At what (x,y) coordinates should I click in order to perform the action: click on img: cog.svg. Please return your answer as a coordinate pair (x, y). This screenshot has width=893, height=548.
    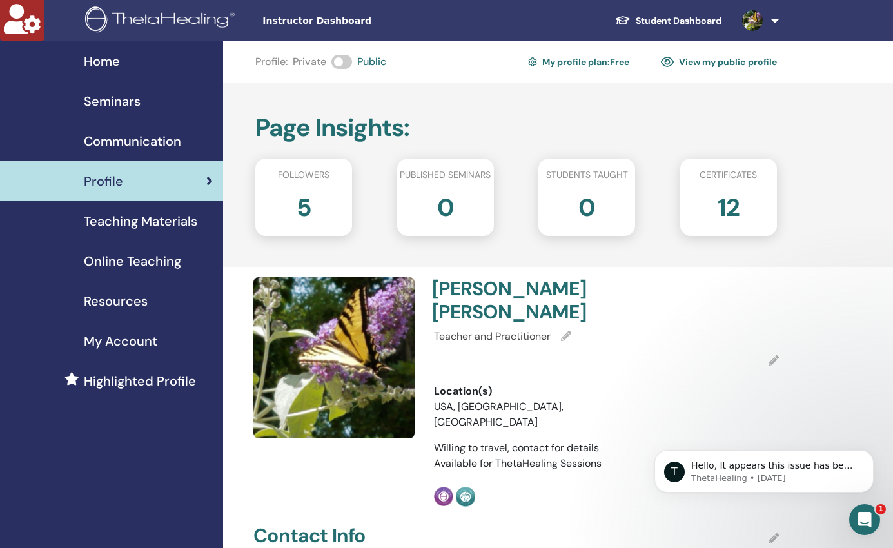
    Looking at the image, I should click on (533, 62).